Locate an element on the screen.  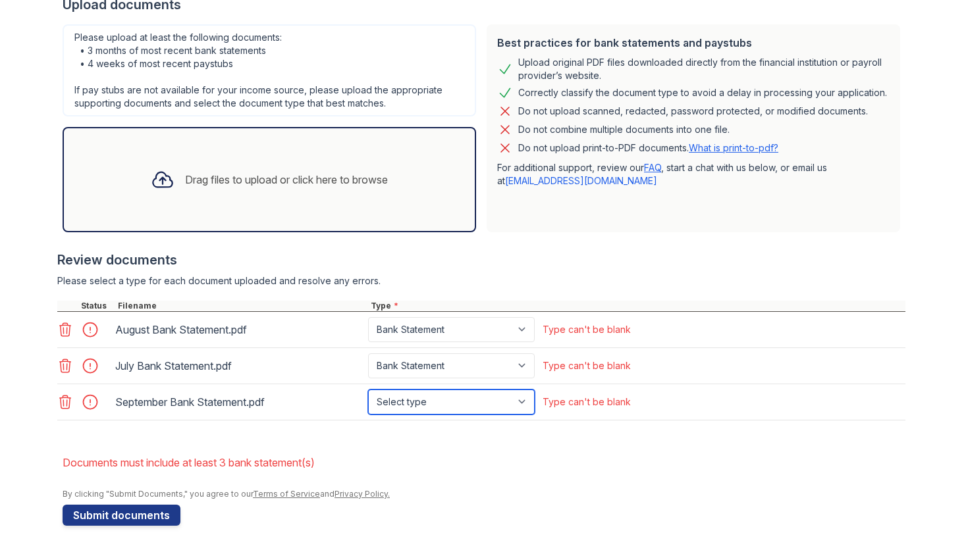
div: Type is located at coordinates (637, 306).